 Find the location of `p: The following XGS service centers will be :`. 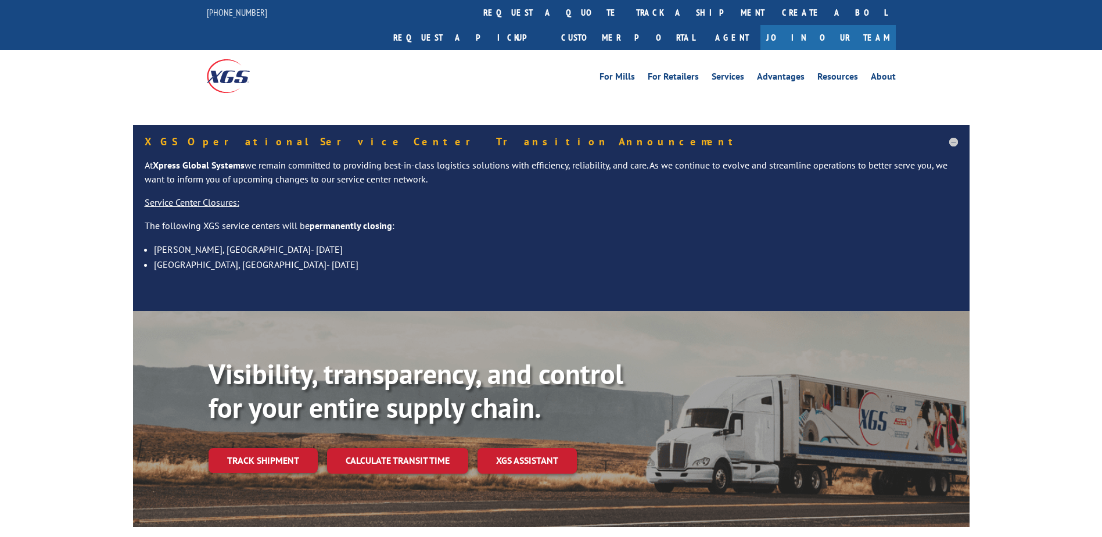

p: The following XGS service centers will be : is located at coordinates (551, 231).